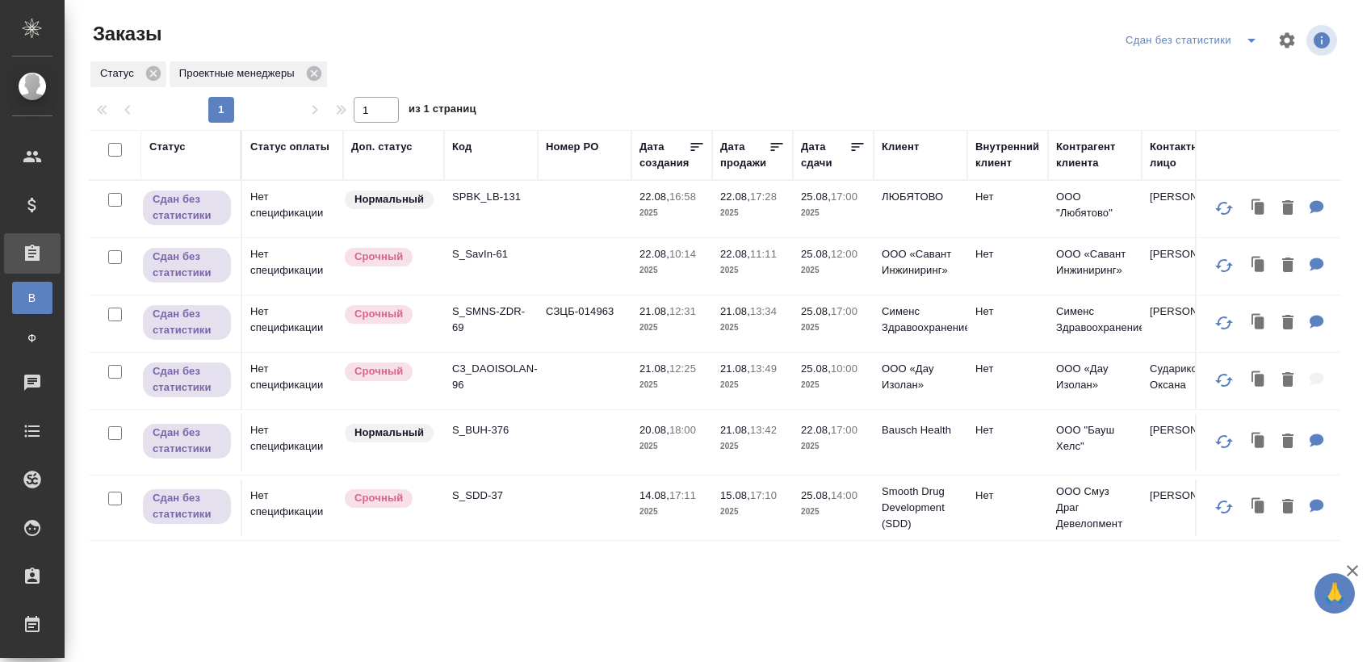 This screenshot has height=662, width=1371. I want to click on a: Ф, so click(32, 338).